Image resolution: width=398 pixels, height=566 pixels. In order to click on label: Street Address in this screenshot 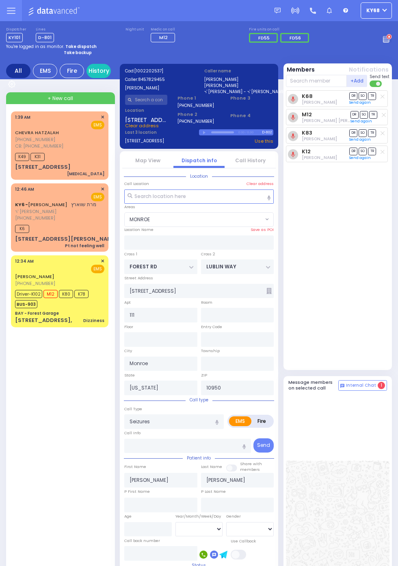, I will do `click(139, 278)`.